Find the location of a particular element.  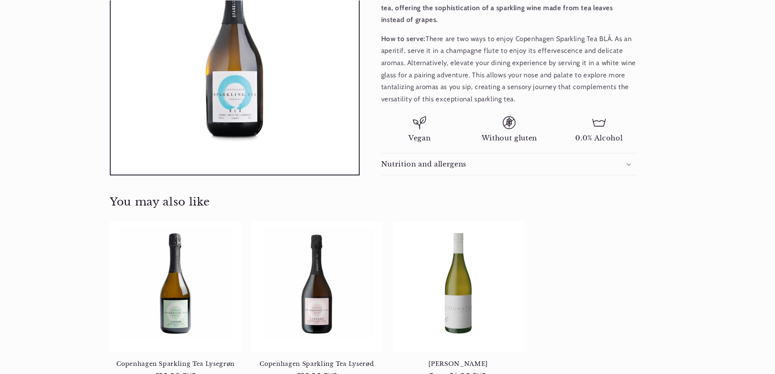

h2: You may also like is located at coordinates (387, 202).